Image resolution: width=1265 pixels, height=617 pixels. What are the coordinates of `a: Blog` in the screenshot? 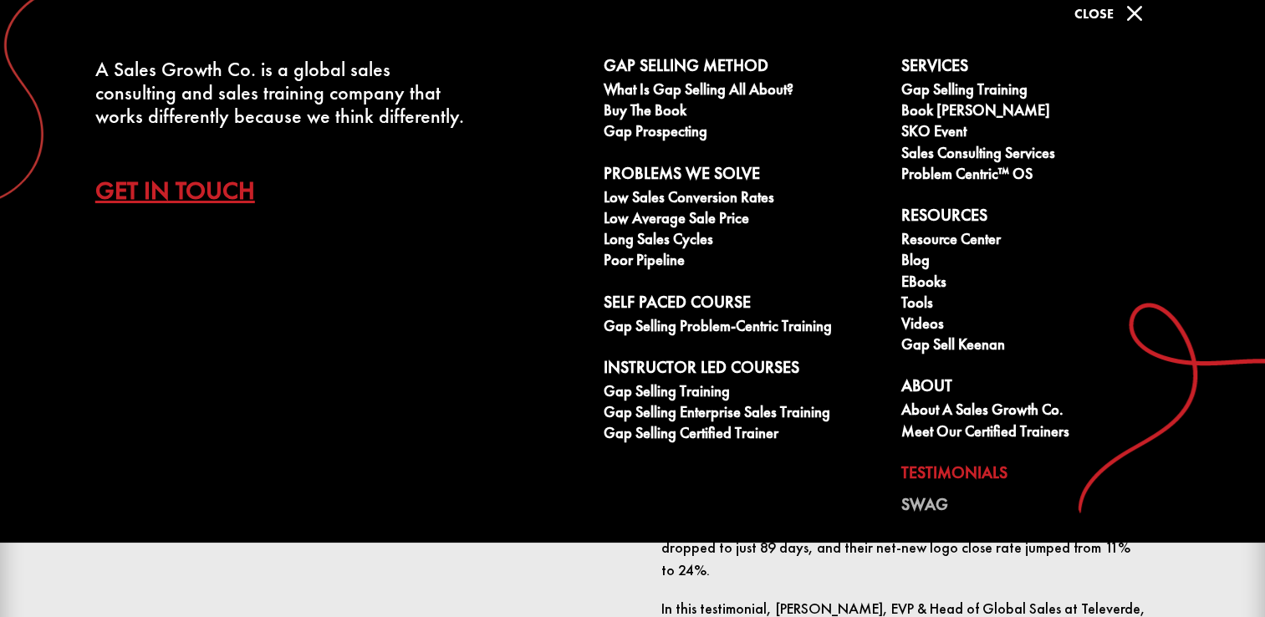 It's located at (1041, 262).